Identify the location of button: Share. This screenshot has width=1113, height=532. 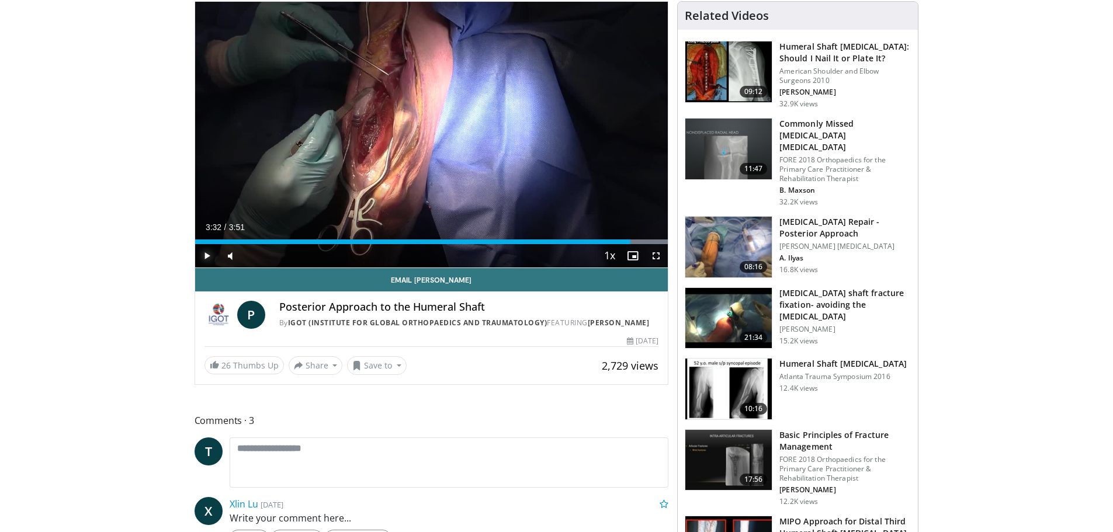
(316, 366).